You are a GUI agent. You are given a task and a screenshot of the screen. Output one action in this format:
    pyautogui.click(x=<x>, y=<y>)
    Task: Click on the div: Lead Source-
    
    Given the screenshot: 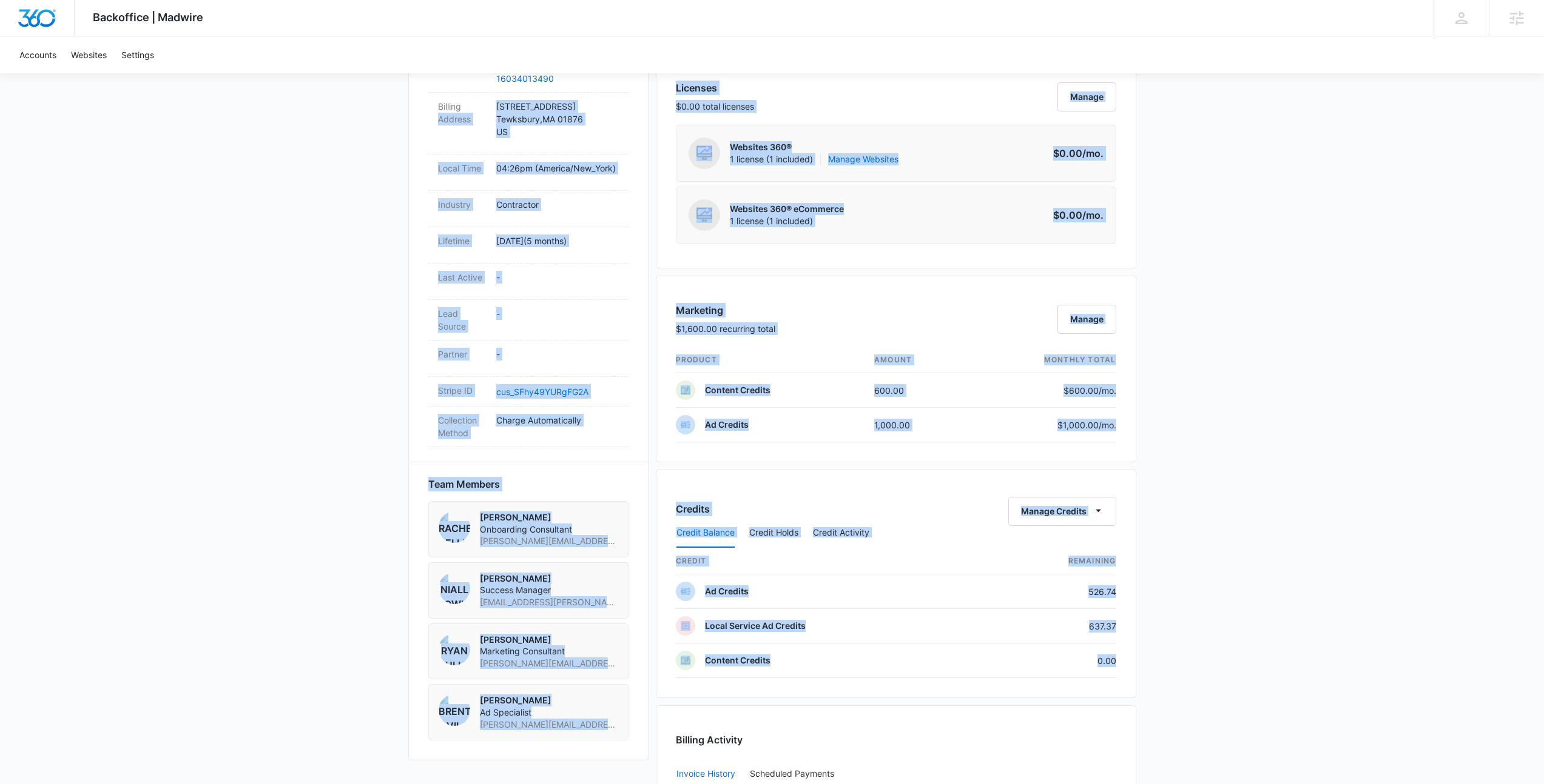 What is the action you would take?
    pyautogui.click(x=529, y=321)
    